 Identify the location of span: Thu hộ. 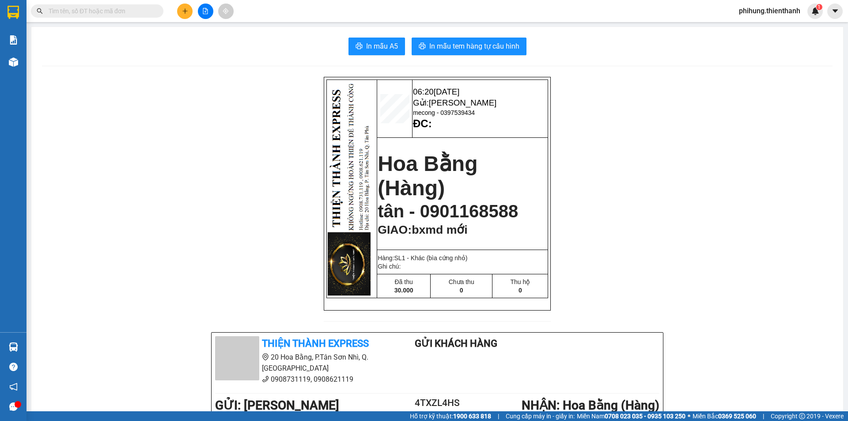
(520, 282).